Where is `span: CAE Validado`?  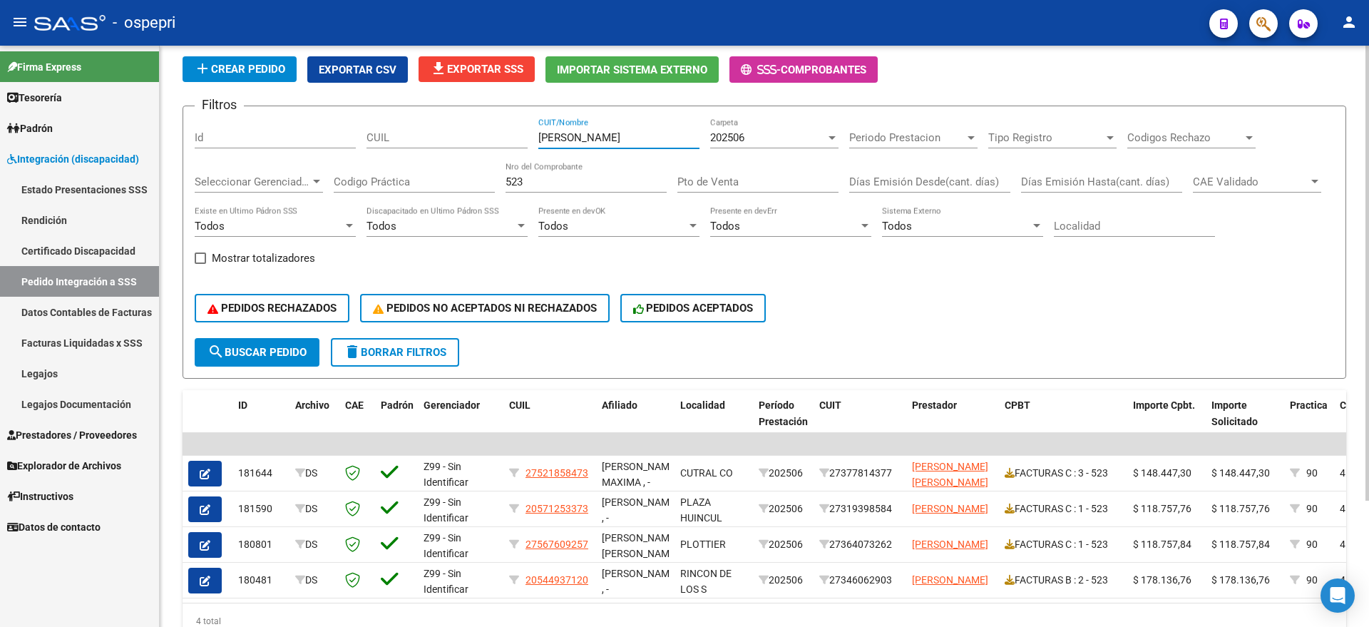
span: CAE Validado is located at coordinates (1251, 182).